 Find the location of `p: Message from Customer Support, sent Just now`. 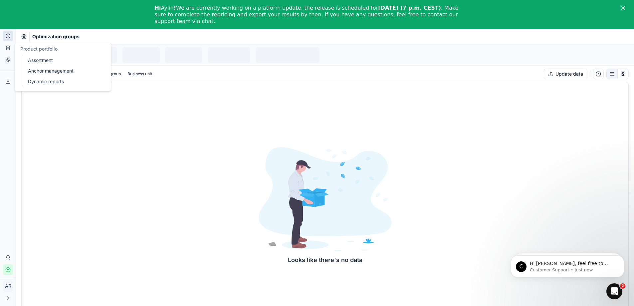

p: Message from Customer Support, sent Just now is located at coordinates (72, 29).